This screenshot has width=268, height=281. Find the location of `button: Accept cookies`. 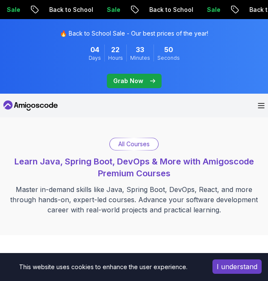

button: Accept cookies is located at coordinates (237, 266).